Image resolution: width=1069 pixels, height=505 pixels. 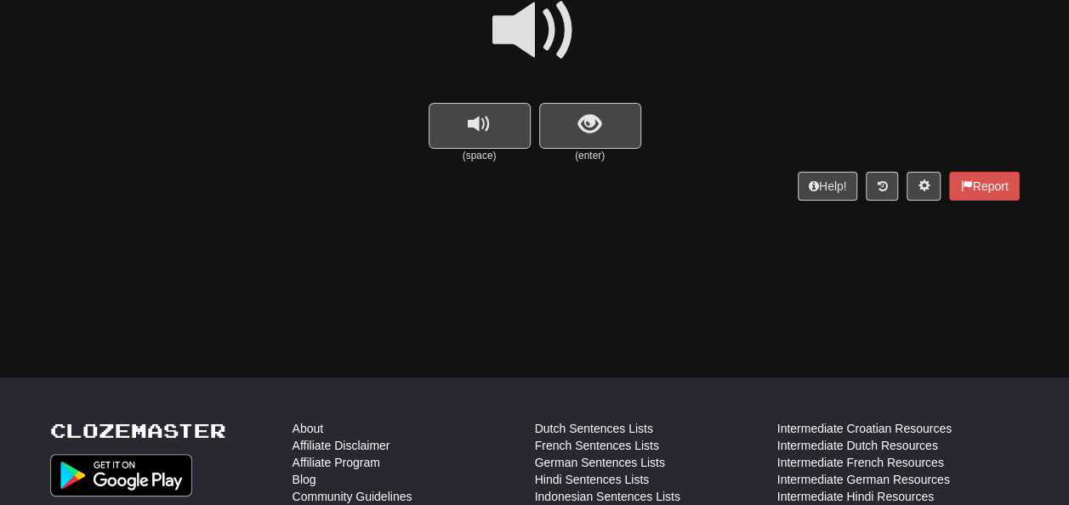 I want to click on button: Report, so click(x=984, y=186).